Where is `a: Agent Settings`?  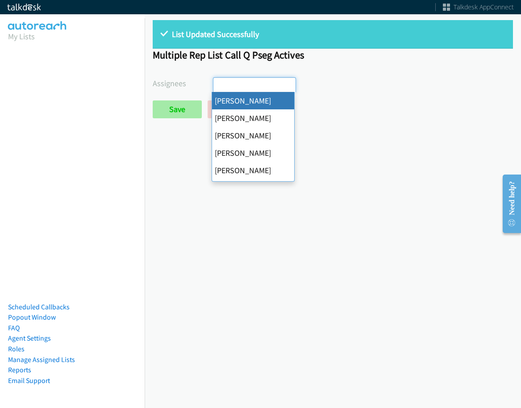
a: Agent Settings is located at coordinates (29, 338).